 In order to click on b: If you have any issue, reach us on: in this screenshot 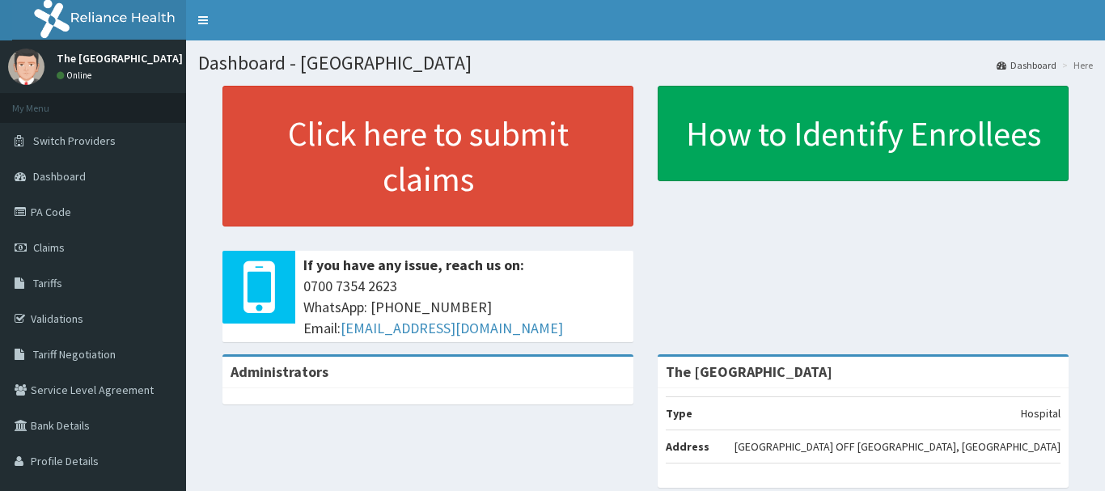, I will do `click(414, 265)`.